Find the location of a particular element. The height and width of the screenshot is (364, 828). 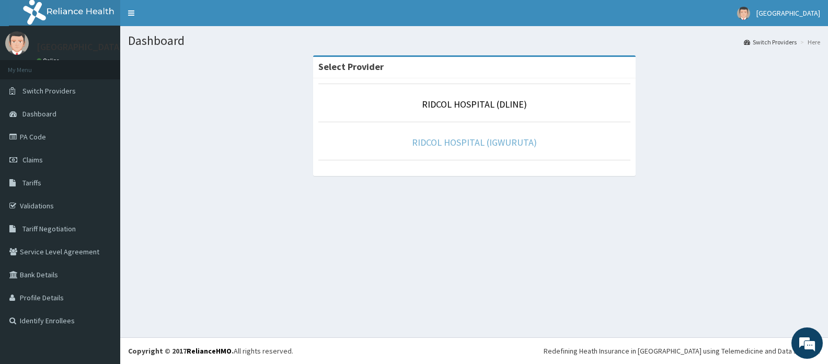

strong: Copyright © 2017 . is located at coordinates (181, 351).